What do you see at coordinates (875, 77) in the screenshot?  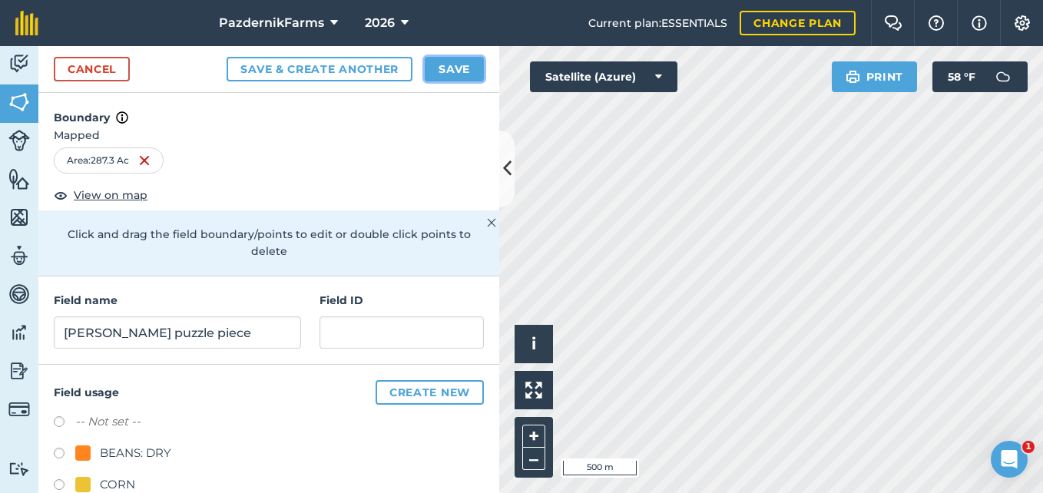 I see `button: Print` at bounding box center [875, 77].